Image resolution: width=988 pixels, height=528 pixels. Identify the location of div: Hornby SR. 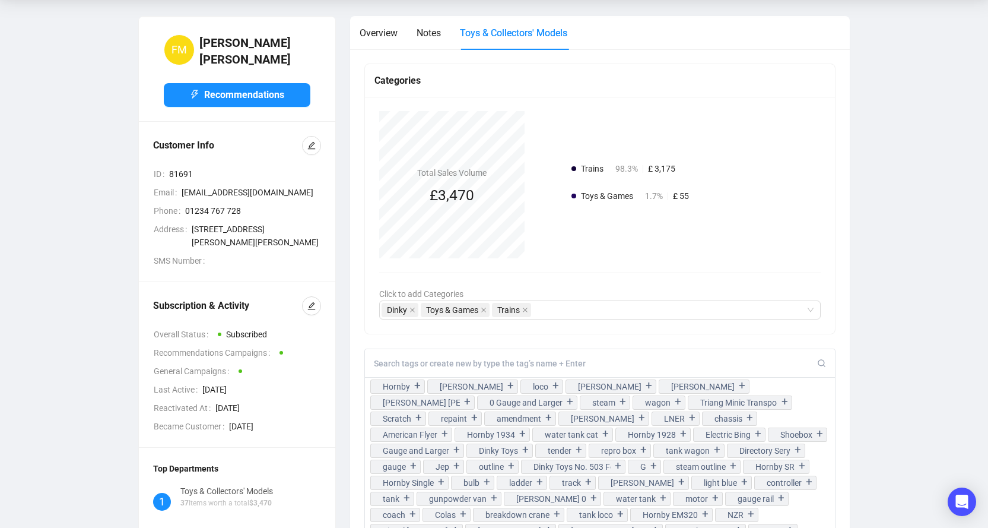
(775, 467).